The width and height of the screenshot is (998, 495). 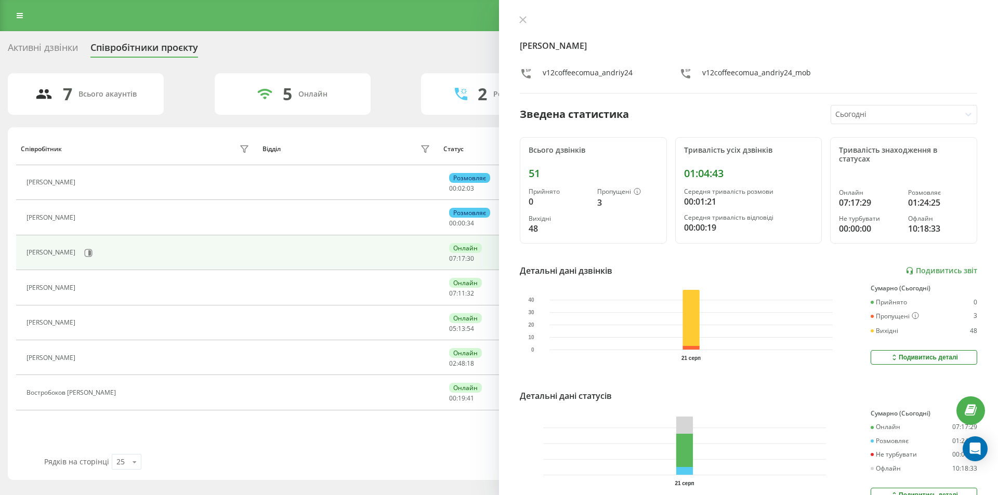 What do you see at coordinates (68, 94) in the screenshot?
I see `div: 7` at bounding box center [68, 94].